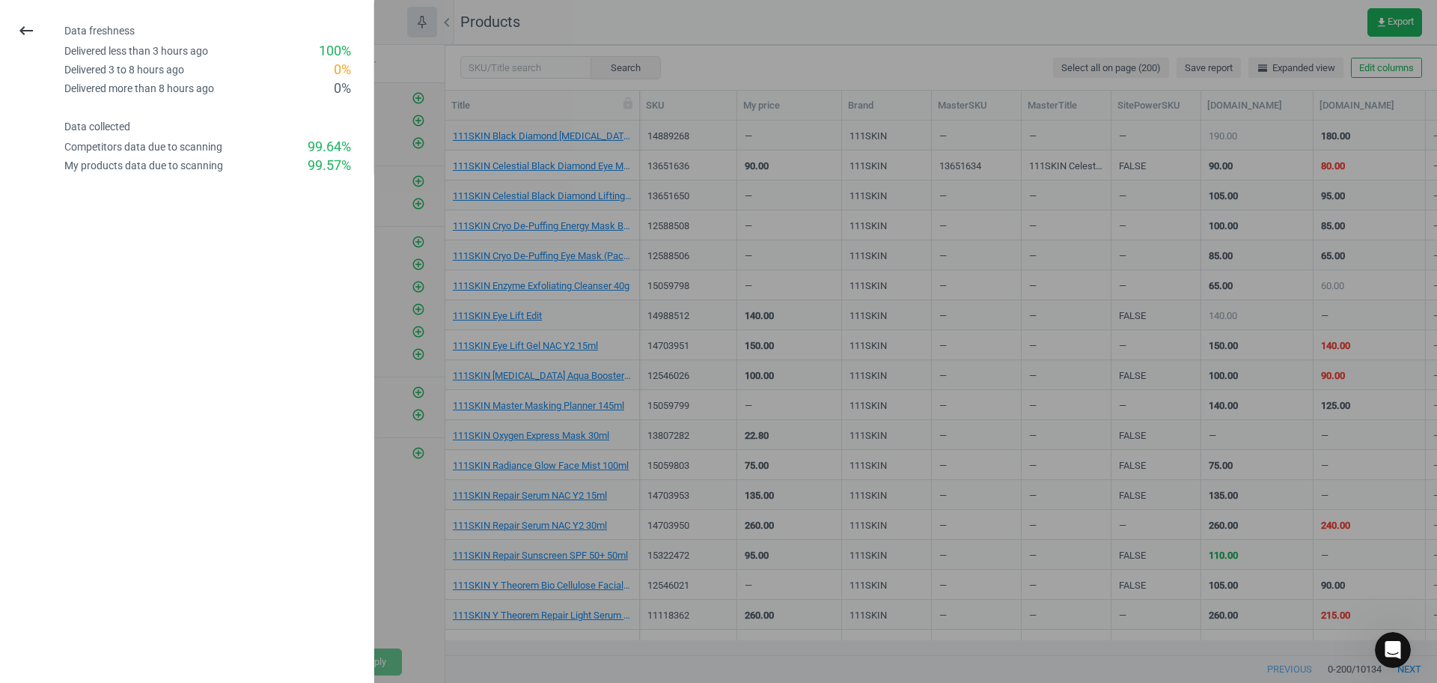  I want to click on div: Delivered more than 8 hours ago, so click(139, 88).